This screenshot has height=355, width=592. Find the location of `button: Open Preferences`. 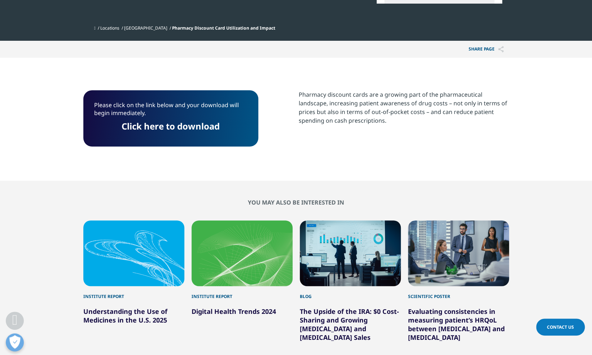

button: Open Preferences is located at coordinates (15, 342).